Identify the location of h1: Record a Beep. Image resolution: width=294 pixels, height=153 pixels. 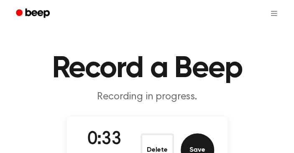
(147, 69).